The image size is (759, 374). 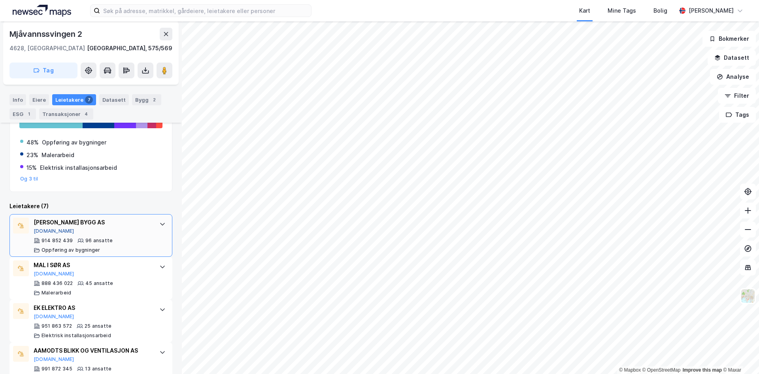 I want to click on div: Mine Tags, so click(x=622, y=11).